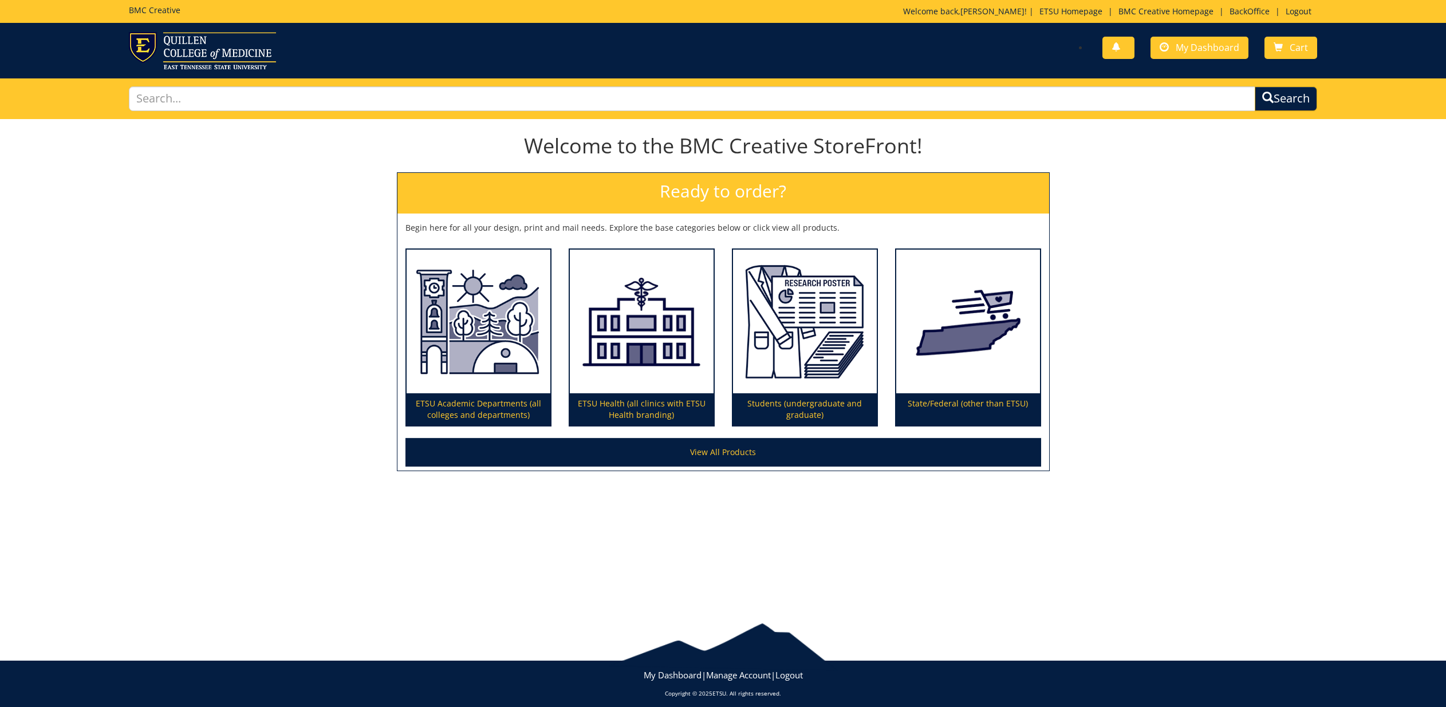  I want to click on a: BMC Creative Homepage, so click(1166, 11).